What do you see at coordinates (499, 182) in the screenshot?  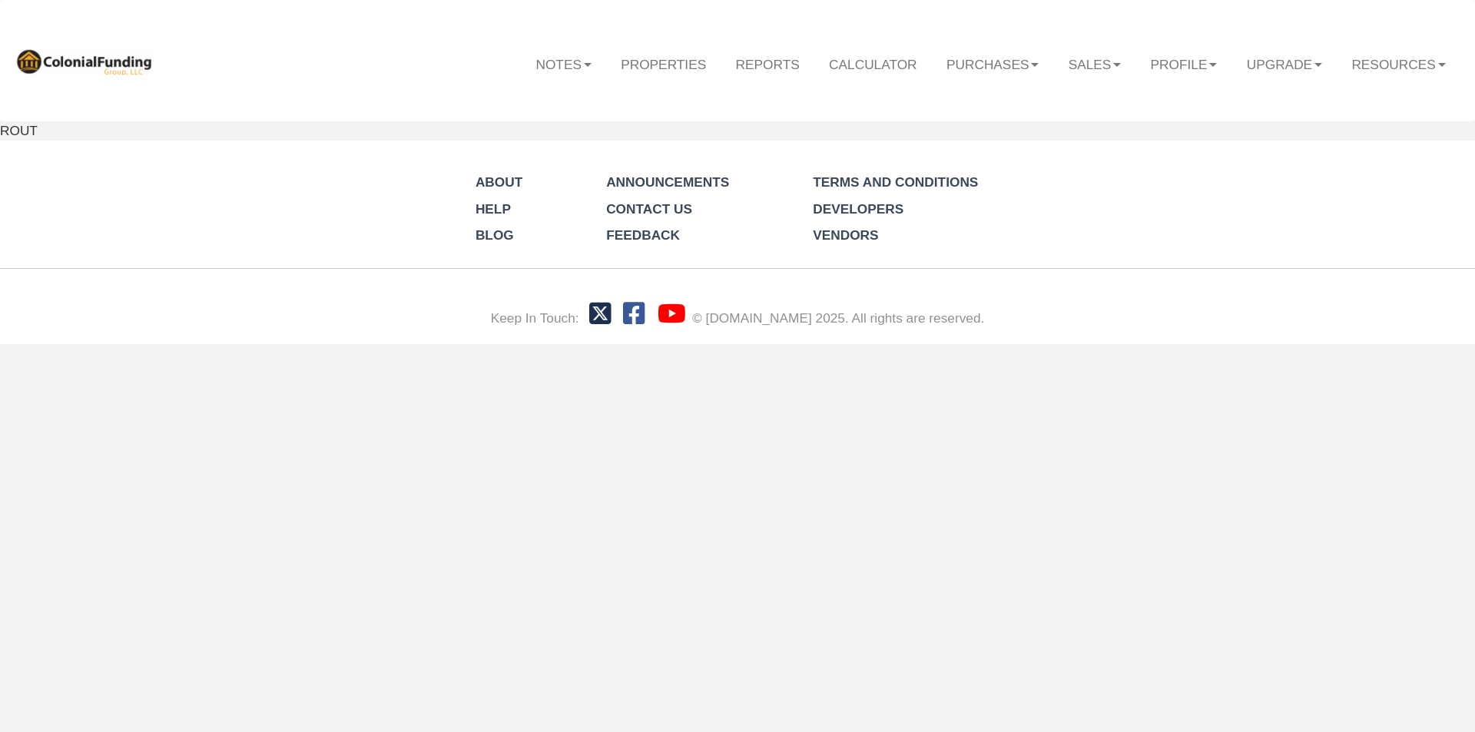 I see `a: About` at bounding box center [499, 182].